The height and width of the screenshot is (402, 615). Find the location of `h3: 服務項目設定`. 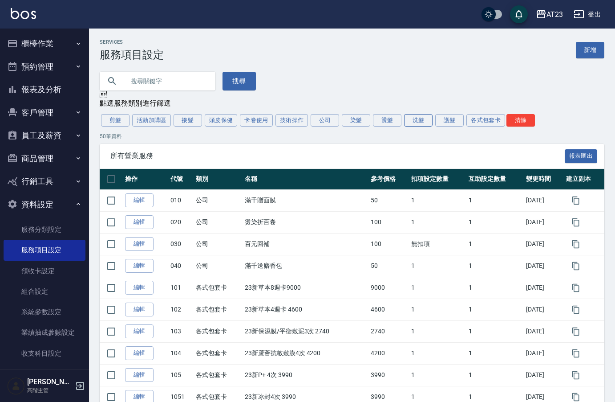

h3: 服務項目設定 is located at coordinates (132, 55).